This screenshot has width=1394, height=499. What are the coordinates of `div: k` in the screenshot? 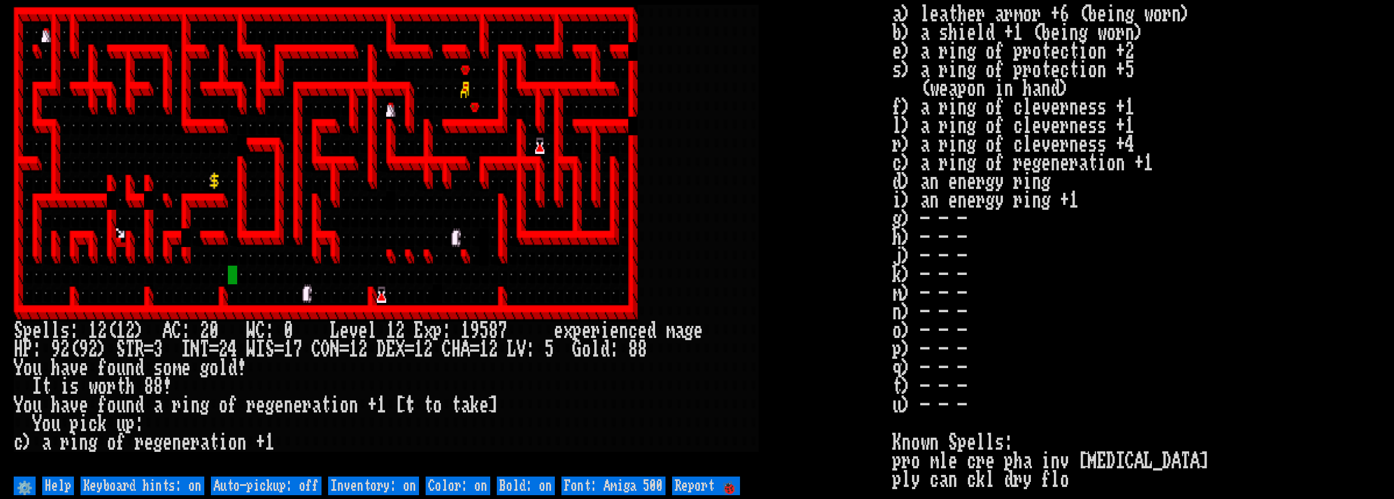 It's located at (102, 424).